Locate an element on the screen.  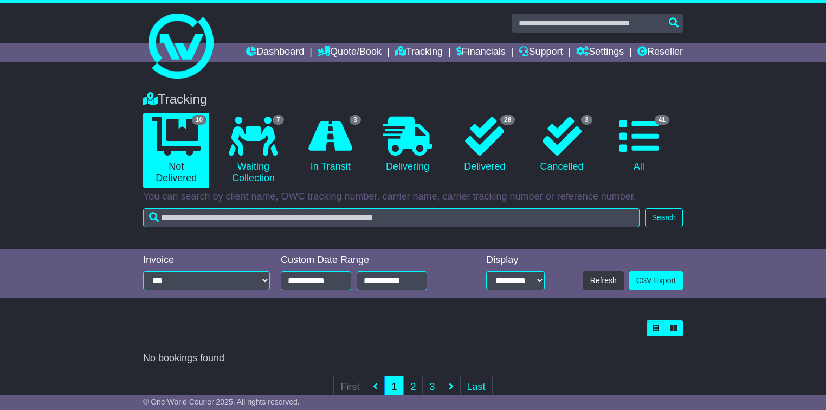
div: Tracking is located at coordinates (413, 99).